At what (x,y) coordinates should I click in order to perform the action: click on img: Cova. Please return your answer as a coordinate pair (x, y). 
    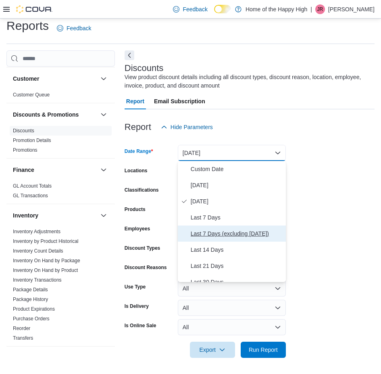
    Looking at the image, I should click on (34, 9).